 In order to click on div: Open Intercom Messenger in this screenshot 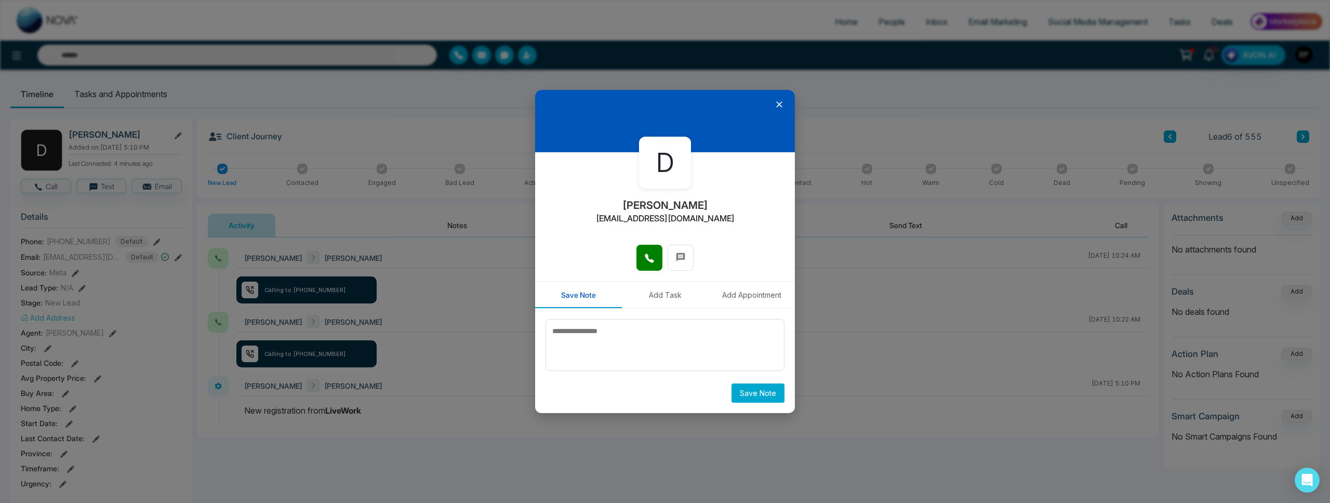, I will do `click(1307, 480)`.